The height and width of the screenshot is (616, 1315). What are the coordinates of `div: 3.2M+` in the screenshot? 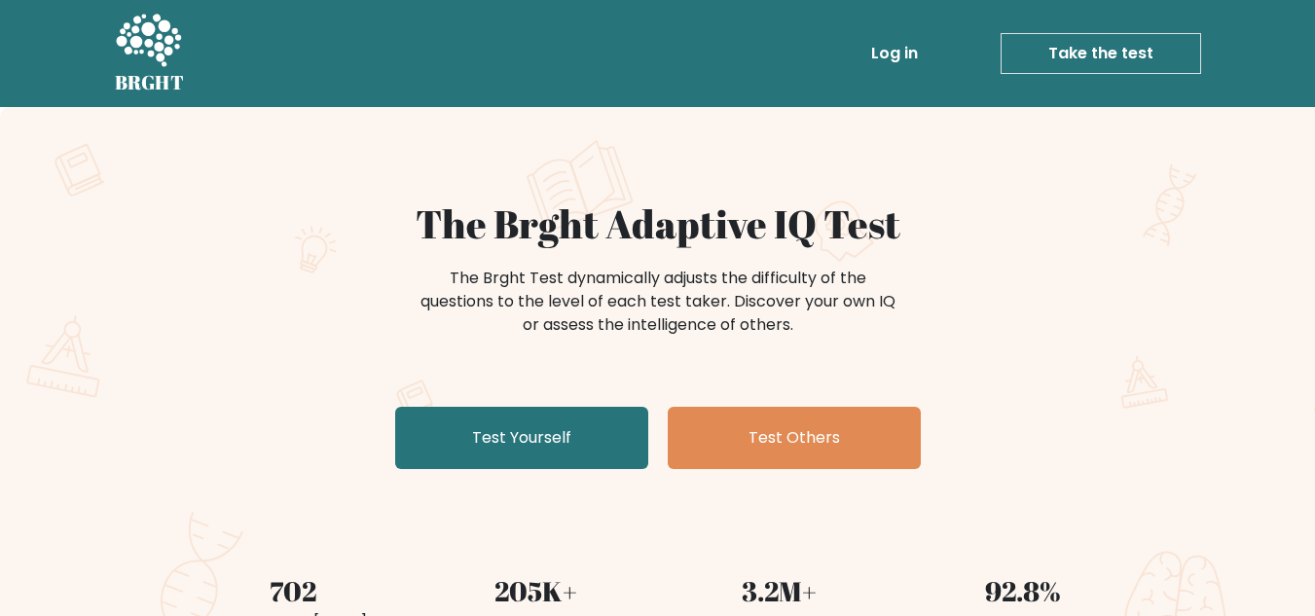 It's located at (780, 591).